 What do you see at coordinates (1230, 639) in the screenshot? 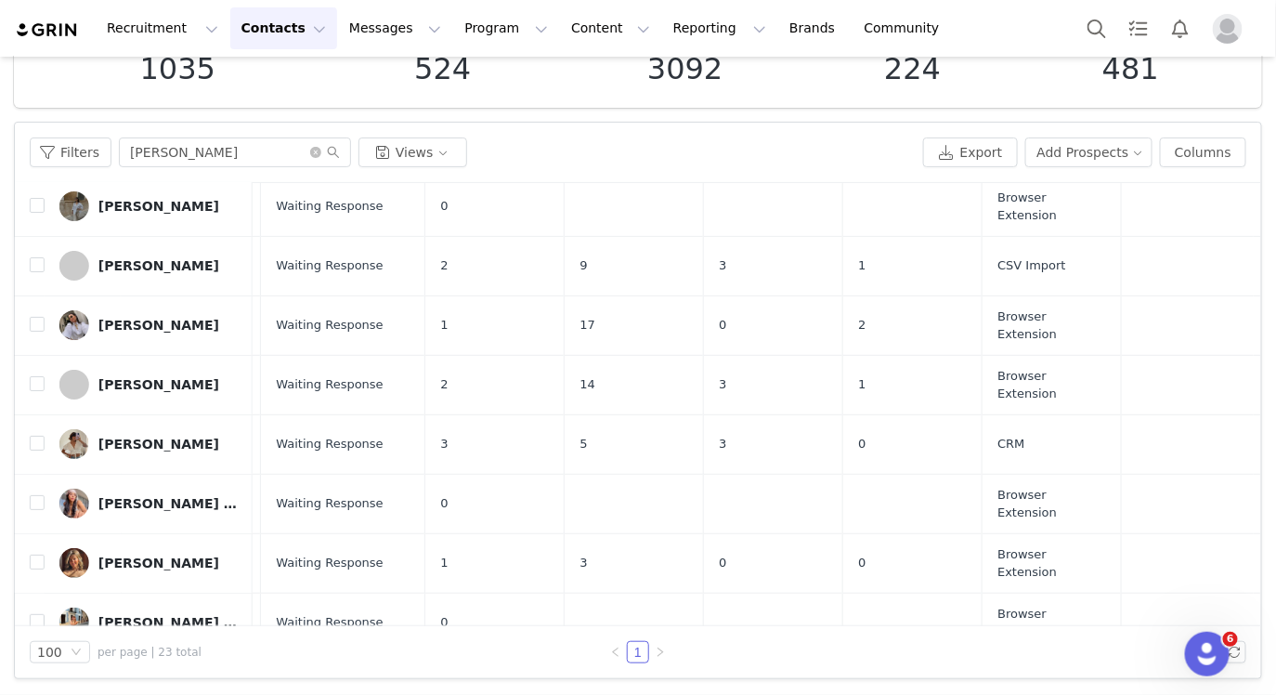
I see `span: 6` at bounding box center [1230, 639].